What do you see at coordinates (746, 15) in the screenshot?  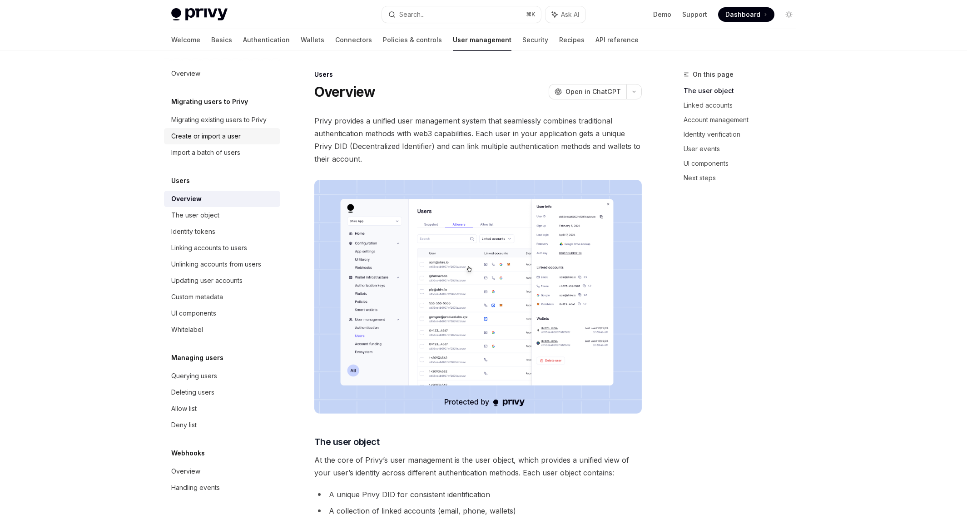 I see `a: Dashboard` at bounding box center [746, 15].